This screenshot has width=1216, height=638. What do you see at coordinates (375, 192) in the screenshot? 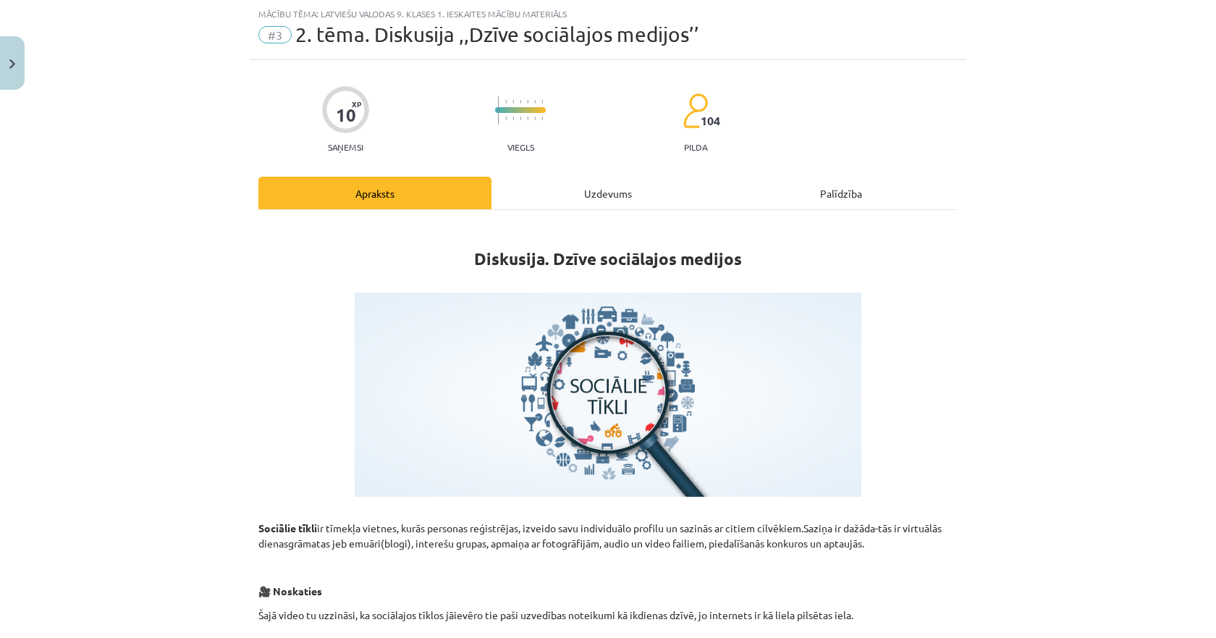
I see `div: Apraksts` at bounding box center [375, 192].